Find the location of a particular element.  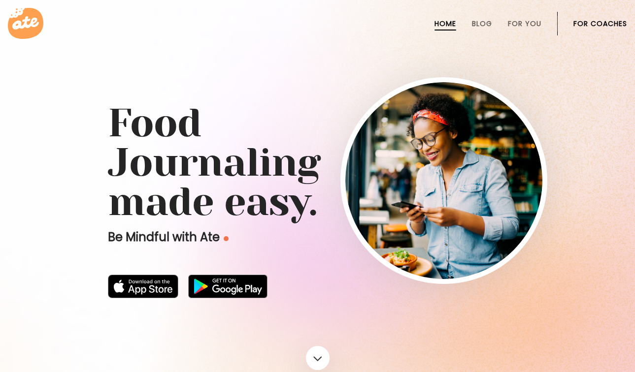

img: badge-download-google.png is located at coordinates (227, 287).